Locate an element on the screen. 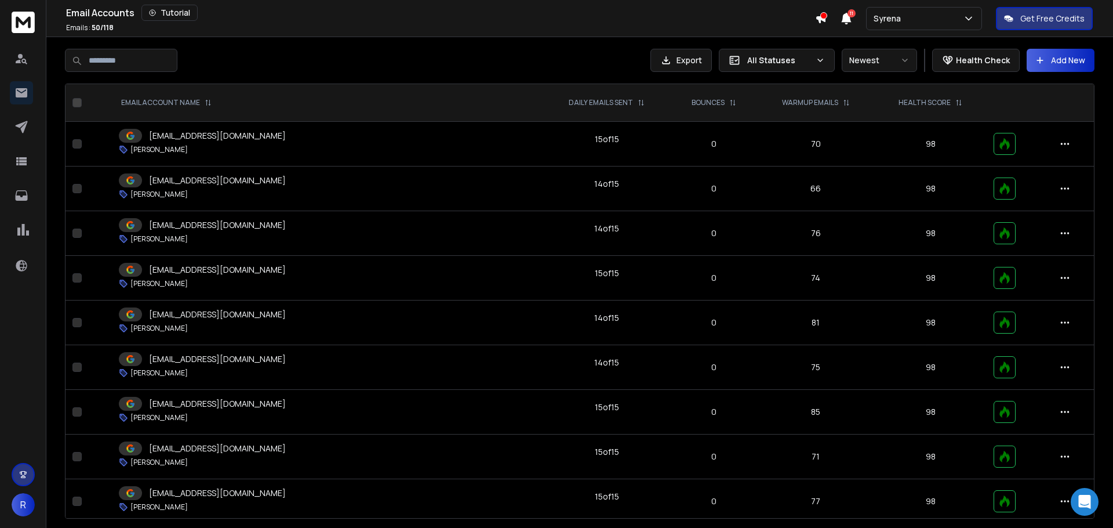 The height and width of the screenshot is (528, 1113). td: 71 is located at coordinates (816, 456).